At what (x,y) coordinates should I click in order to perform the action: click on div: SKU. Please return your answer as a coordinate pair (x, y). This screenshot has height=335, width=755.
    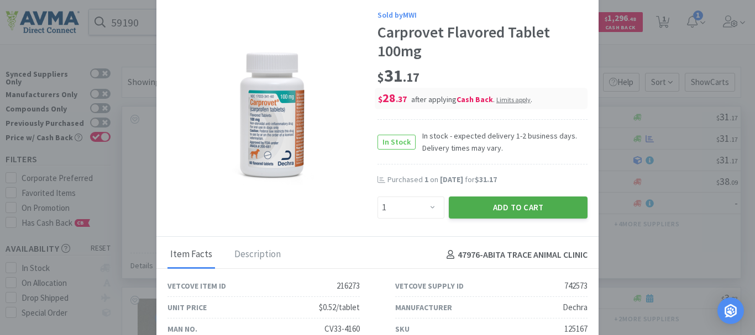
    Looking at the image, I should click on (402, 329).